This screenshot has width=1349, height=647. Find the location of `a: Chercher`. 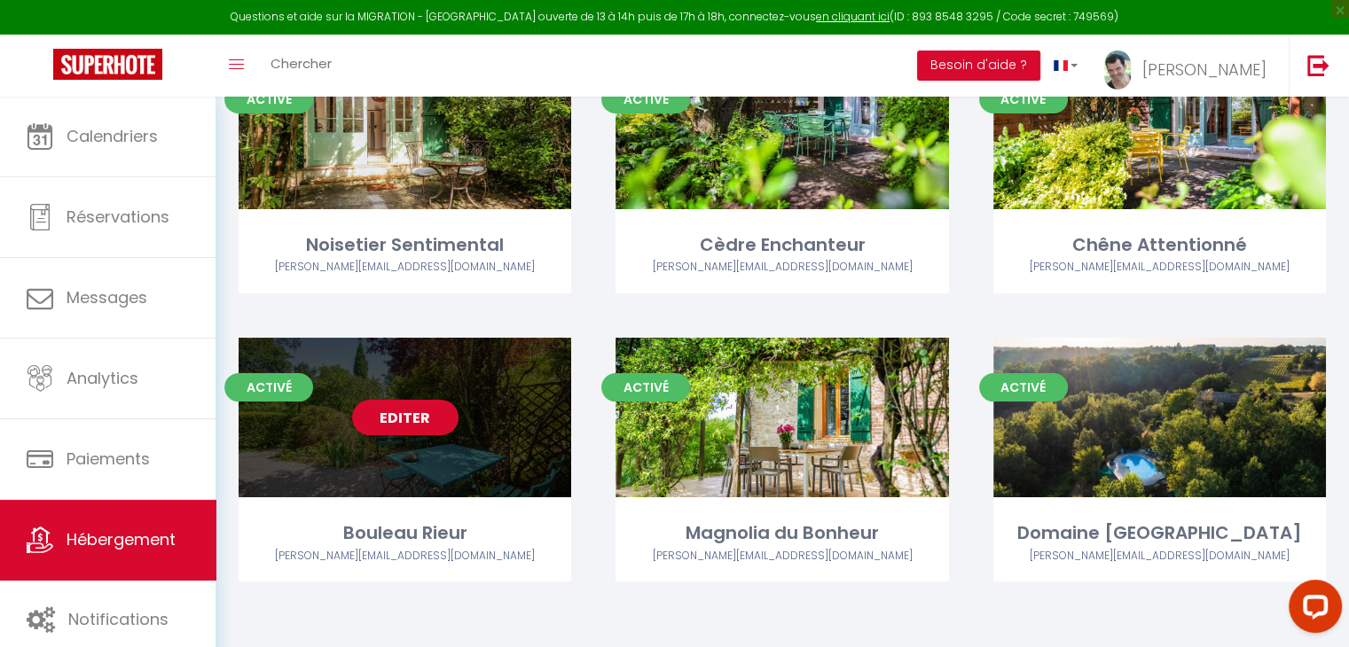

a: Chercher is located at coordinates (301, 66).